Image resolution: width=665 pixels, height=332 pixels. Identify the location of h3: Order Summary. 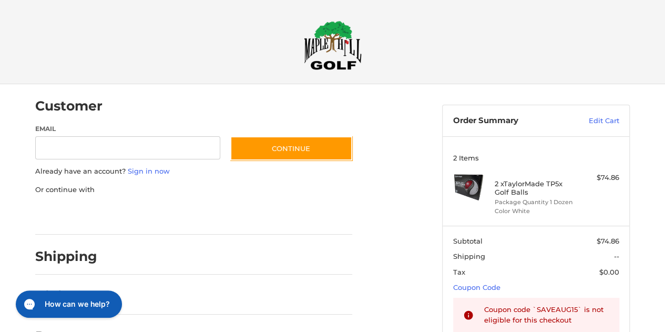
(509, 121).